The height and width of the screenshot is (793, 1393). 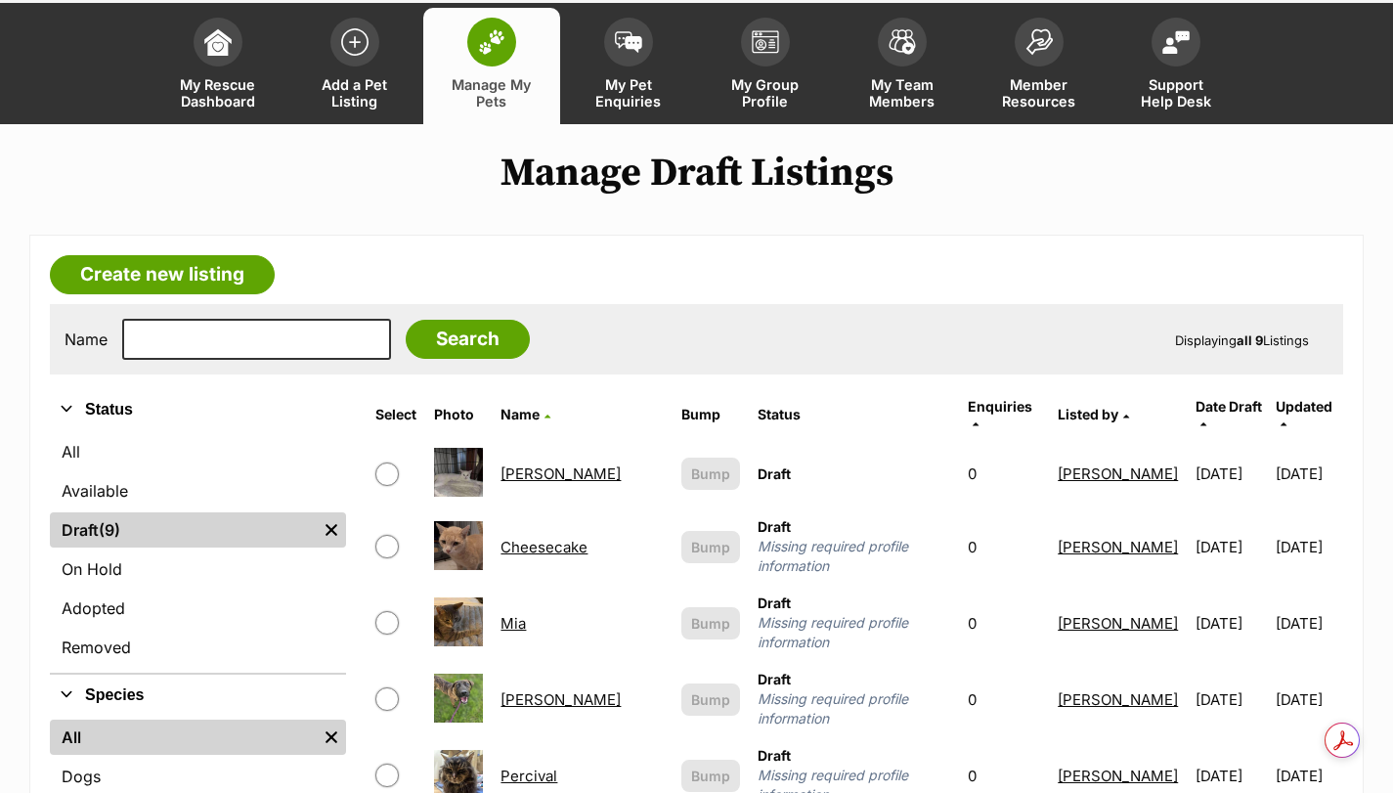 I want to click on span: My Team Members, so click(x=902, y=93).